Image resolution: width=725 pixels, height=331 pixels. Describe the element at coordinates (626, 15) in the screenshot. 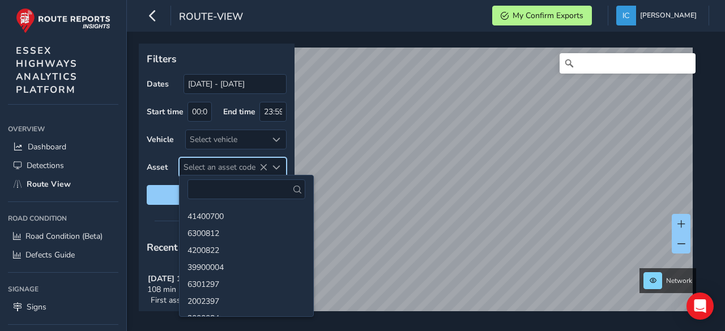

I see `img: diamond-layout` at that location.